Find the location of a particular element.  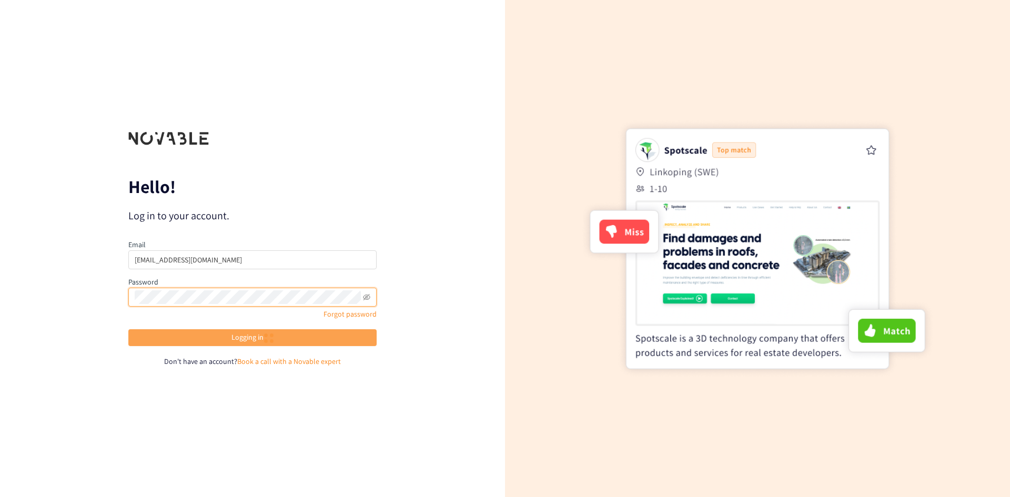

p: Hello! is located at coordinates (253, 187).